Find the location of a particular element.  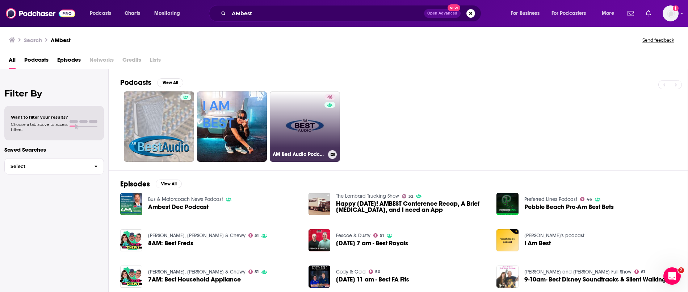

svg: Add a profile image is located at coordinates (676, 8).